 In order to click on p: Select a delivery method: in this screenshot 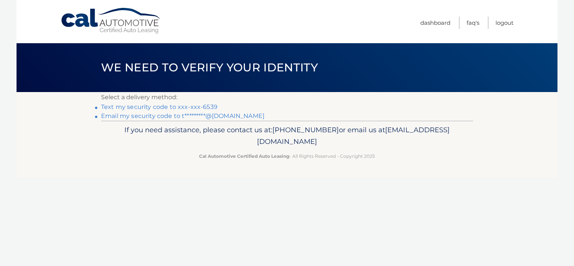, I will do `click(287, 97)`.